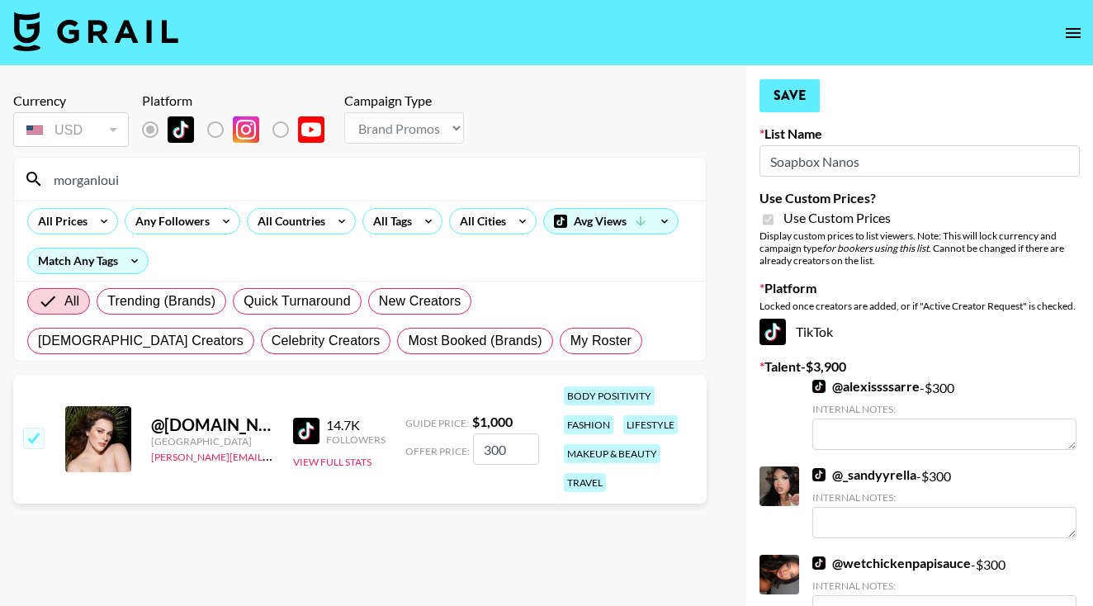 This screenshot has height=606, width=1093. I want to click on div: Currency is locked to USD, so click(71, 130).